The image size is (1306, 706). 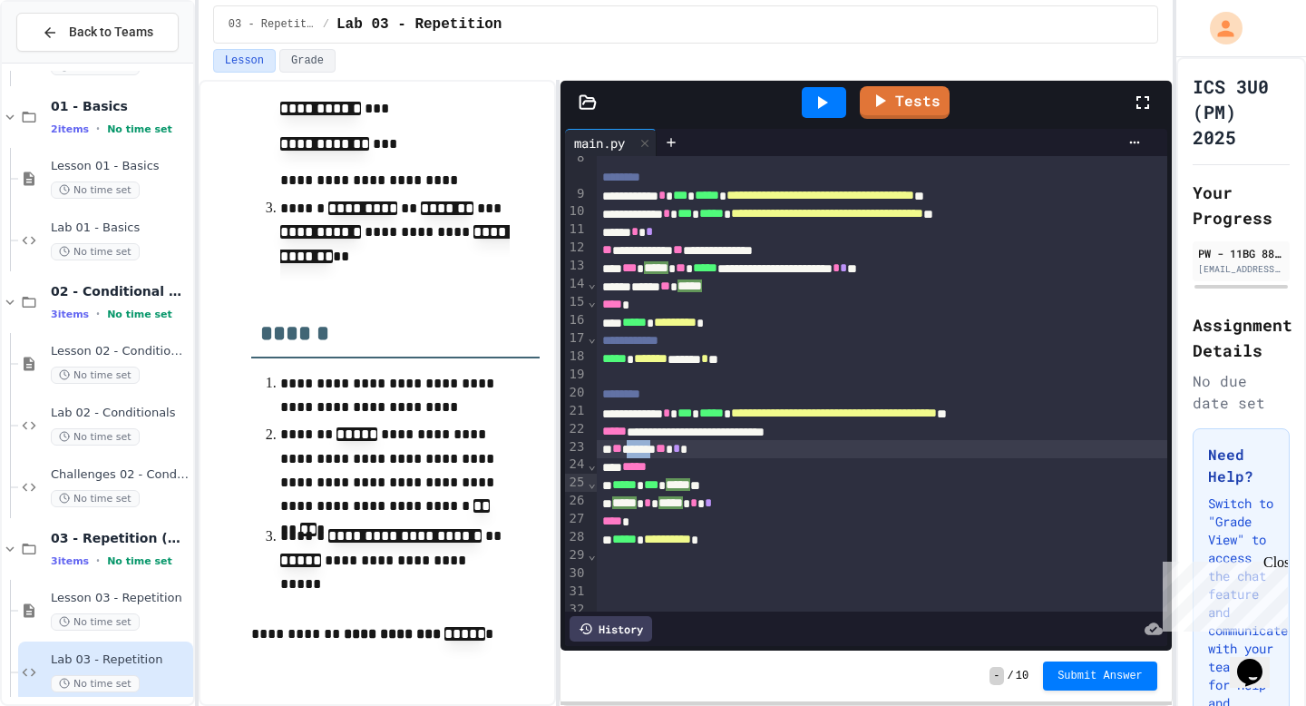 What do you see at coordinates (576, 610) in the screenshot?
I see `div: 32` at bounding box center [576, 610].